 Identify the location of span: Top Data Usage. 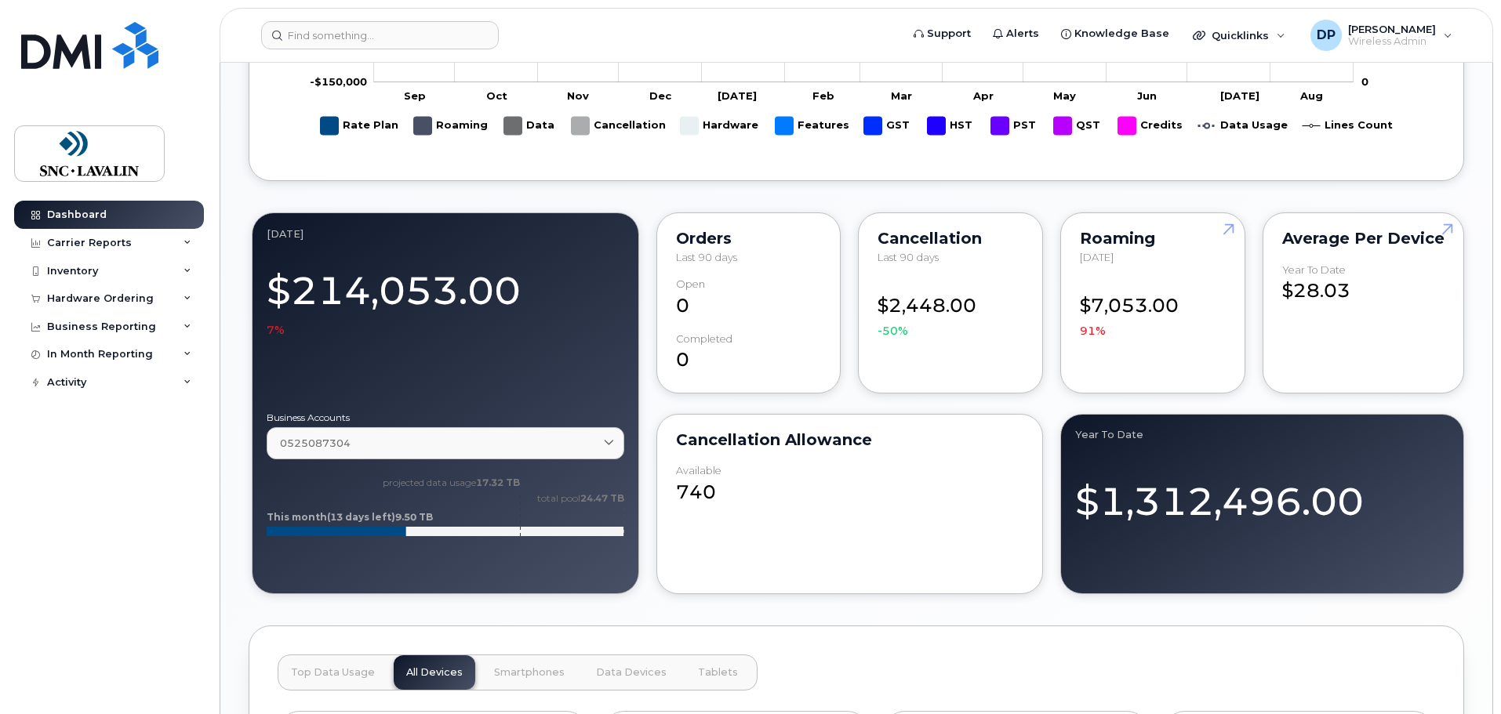
(333, 673).